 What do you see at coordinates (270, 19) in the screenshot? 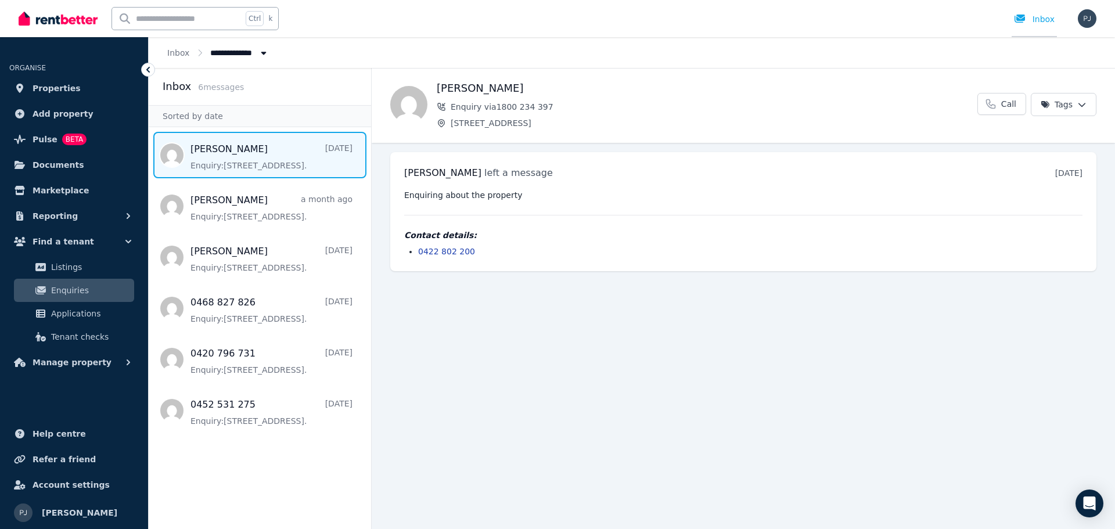
I see `span: k` at bounding box center [270, 19].